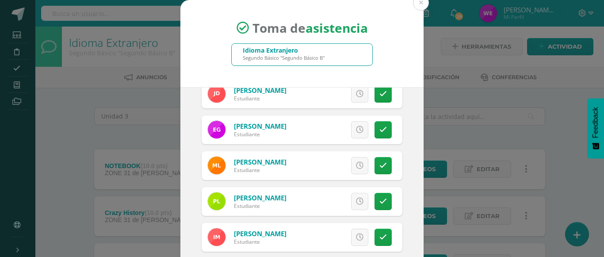 Image resolution: width=604 pixels, height=257 pixels. Describe the element at coordinates (217, 237) in the screenshot. I see `img: 2ffba15ecf44e83b8944ab0409fcf29b.png` at that location.